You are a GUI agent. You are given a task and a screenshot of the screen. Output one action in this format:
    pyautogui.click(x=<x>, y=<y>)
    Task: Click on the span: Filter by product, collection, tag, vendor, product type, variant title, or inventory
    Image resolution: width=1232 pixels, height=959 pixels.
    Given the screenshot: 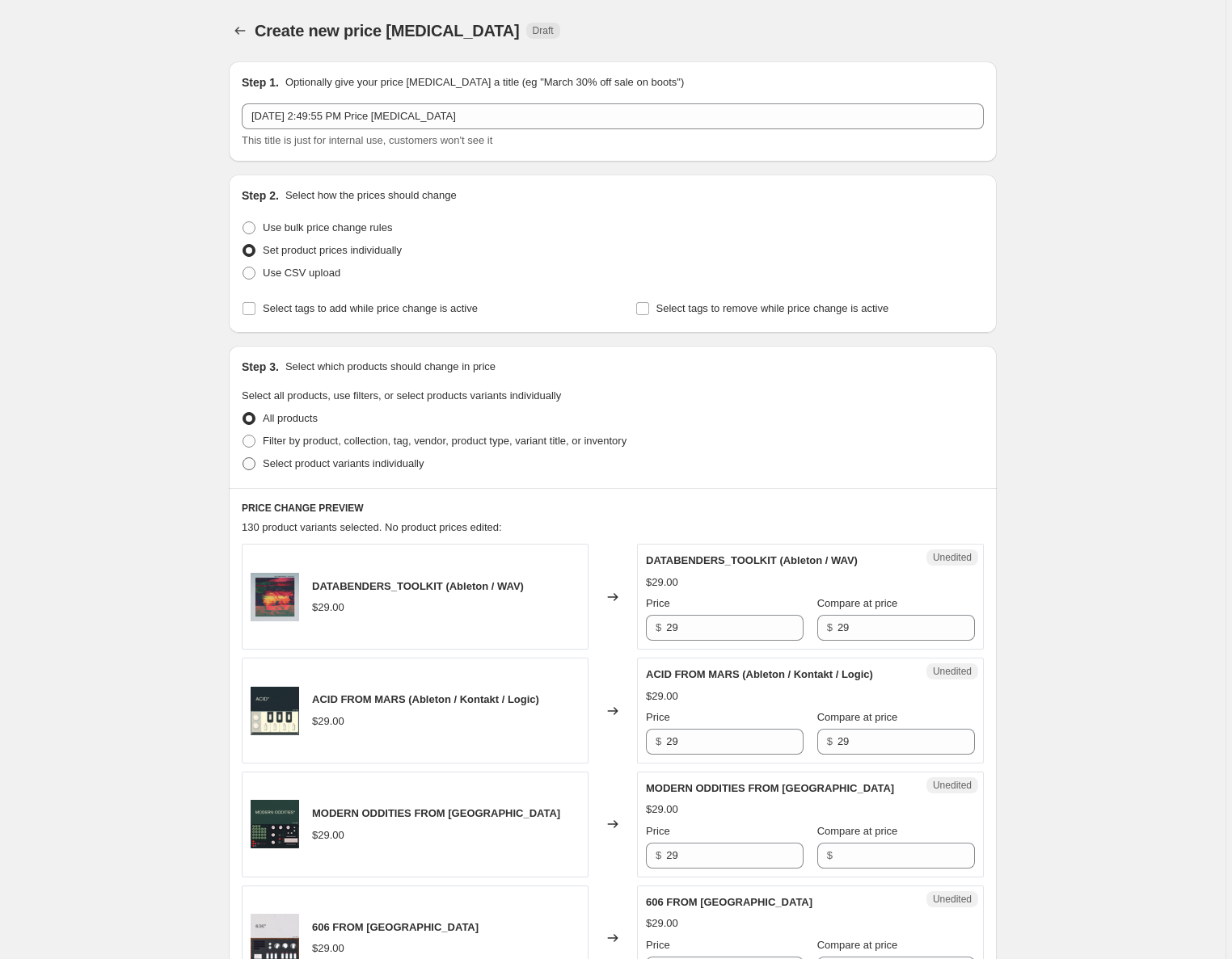 What is the action you would take?
    pyautogui.click(x=445, y=440)
    